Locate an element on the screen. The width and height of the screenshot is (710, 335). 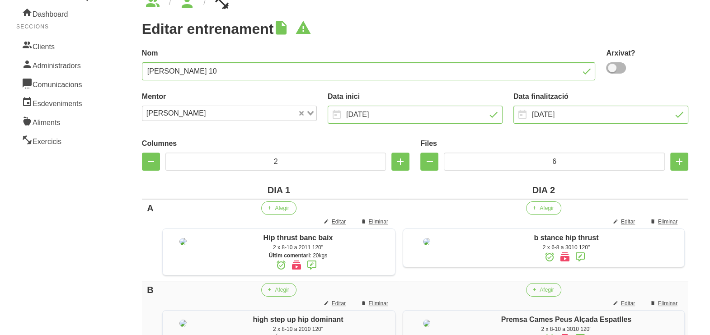
span: b stance hip thrust is located at coordinates (566, 238).